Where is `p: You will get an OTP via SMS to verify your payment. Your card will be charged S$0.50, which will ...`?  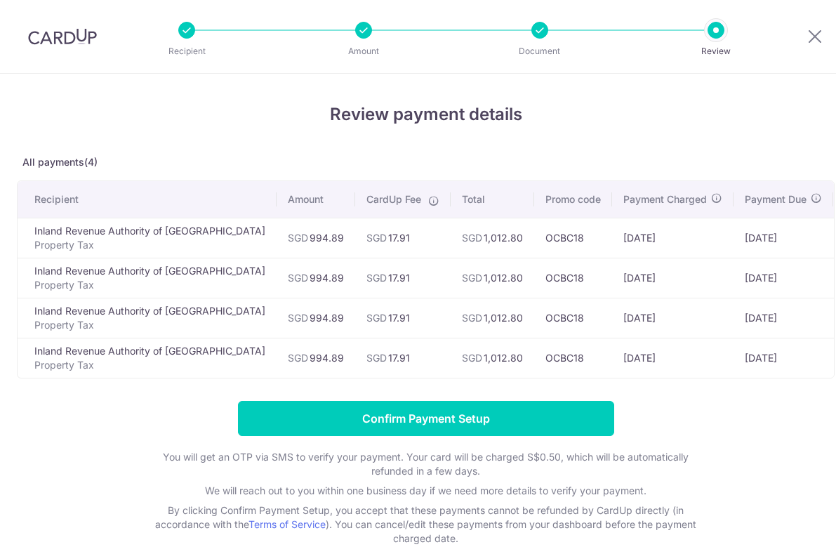 p: You will get an OTP via SMS to verify your payment. Your card will be charged S$0.50, which will ... is located at coordinates (426, 464).